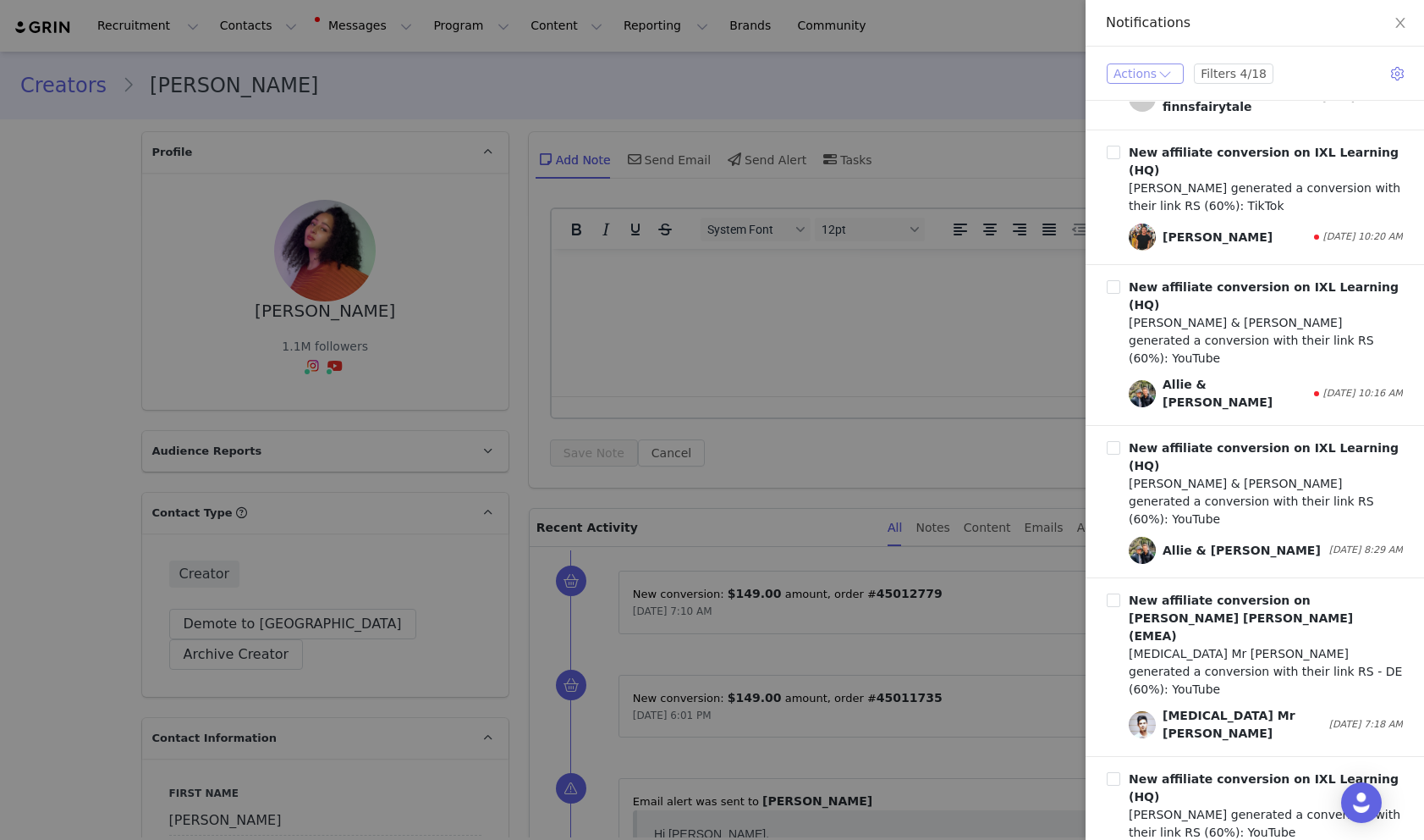 The image size is (1424, 840). I want to click on body: Rich Text Area. Press ALT-0 for help., so click(353, 22).